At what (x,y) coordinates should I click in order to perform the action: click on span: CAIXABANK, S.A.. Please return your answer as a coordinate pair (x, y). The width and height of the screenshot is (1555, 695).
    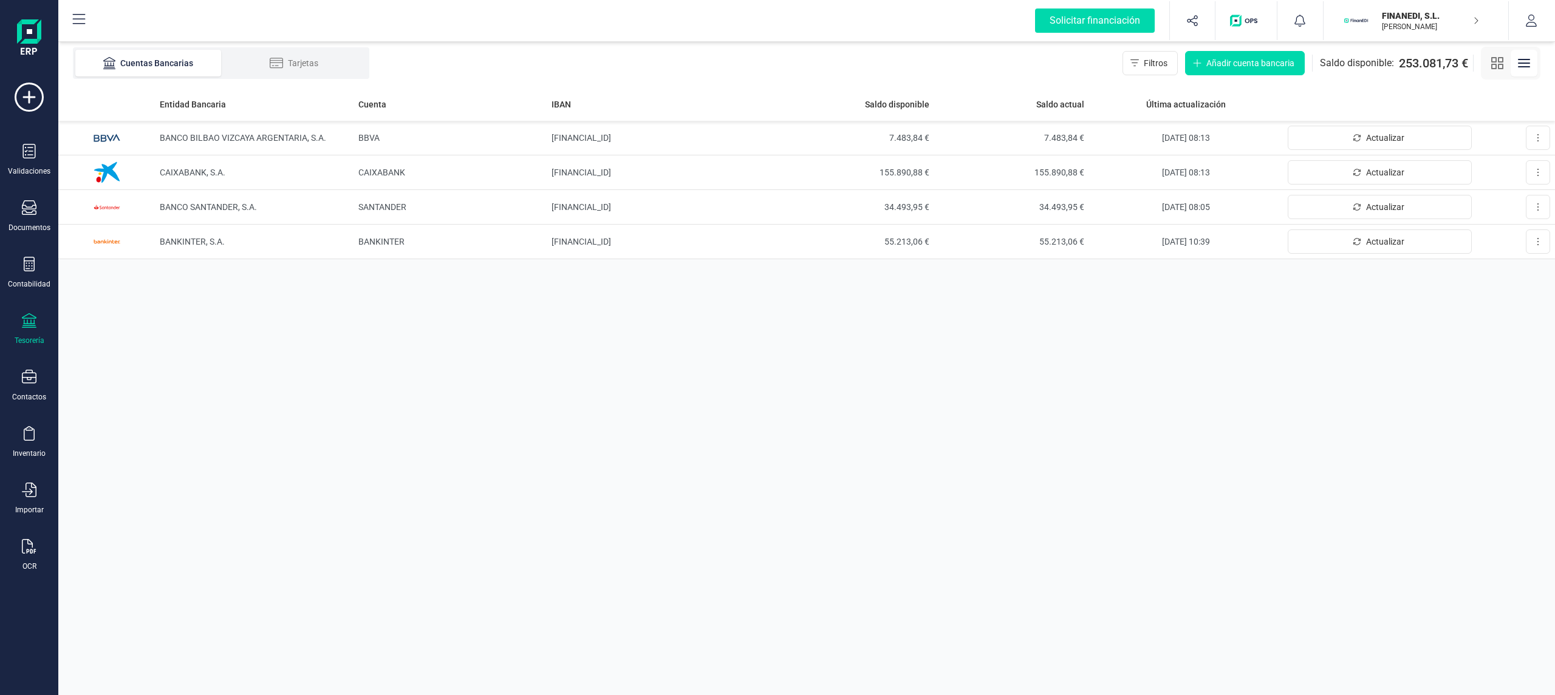
    Looking at the image, I should click on (193, 172).